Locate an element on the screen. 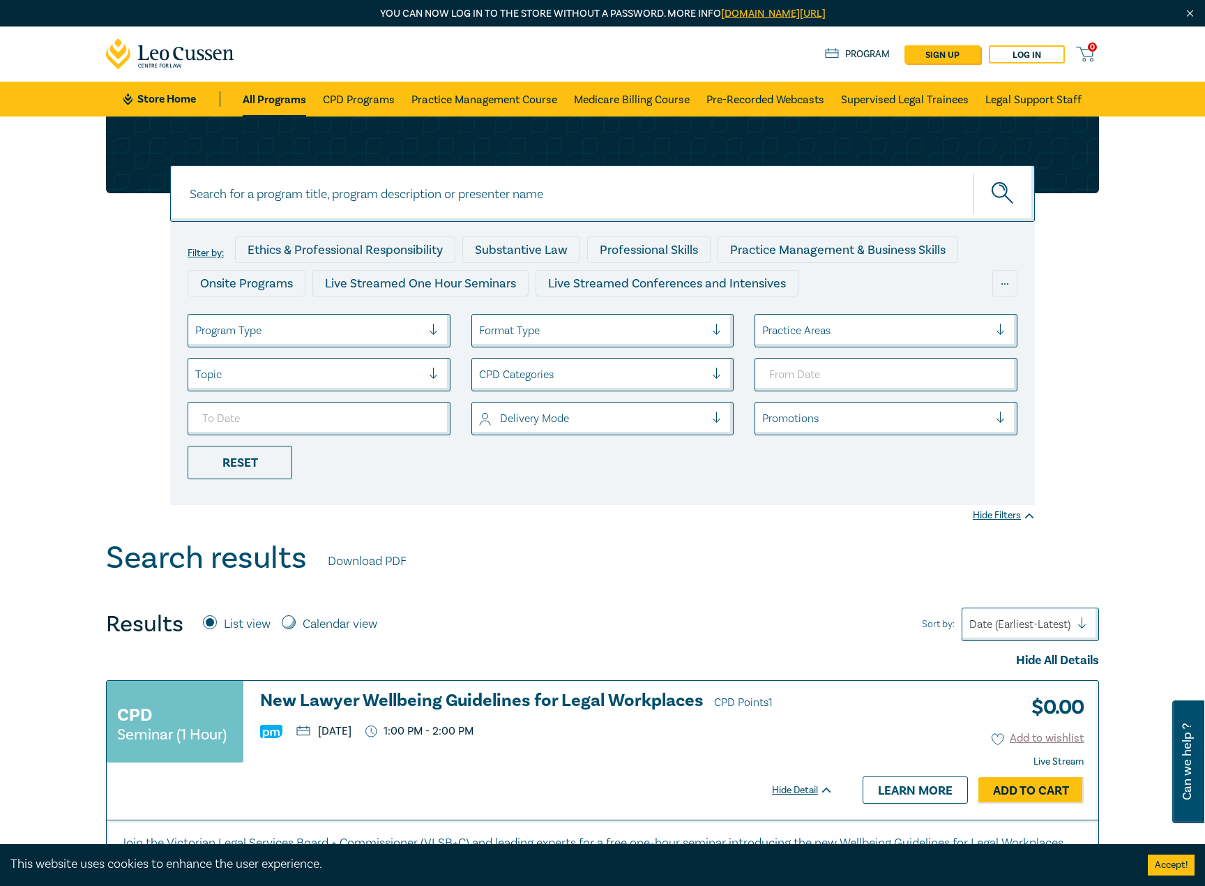 This screenshot has width=1205, height=886. h4: Results is located at coordinates (144, 624).